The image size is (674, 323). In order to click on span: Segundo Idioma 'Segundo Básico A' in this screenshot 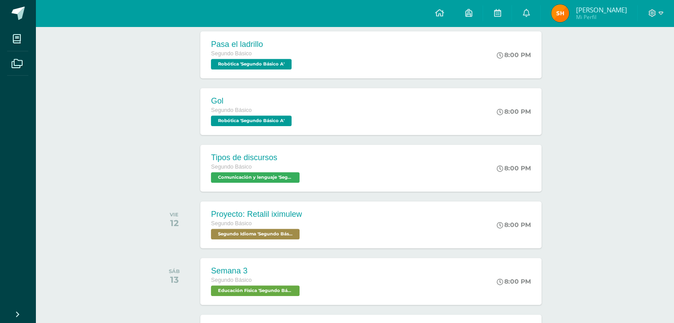, I will do `click(255, 234)`.